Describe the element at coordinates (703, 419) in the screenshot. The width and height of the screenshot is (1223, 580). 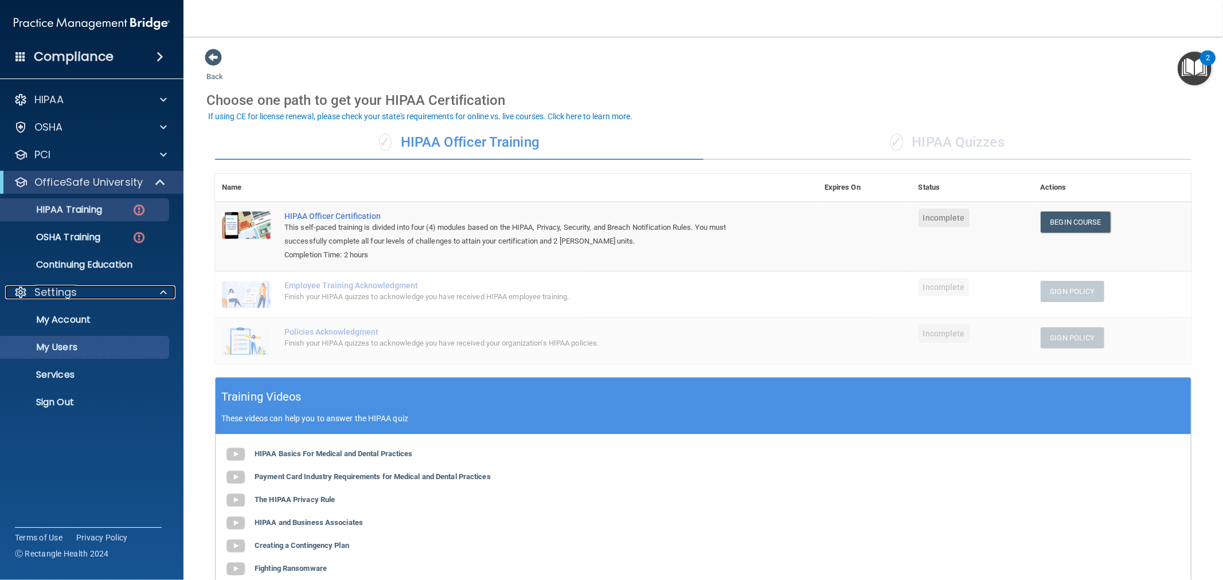
I see `p: These videos can help you to answer the HIPAA quiz` at that location.